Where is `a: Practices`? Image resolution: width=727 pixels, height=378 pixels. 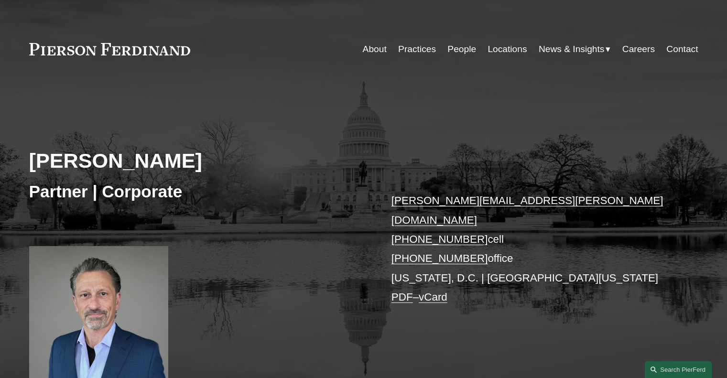 a: Practices is located at coordinates (417, 49).